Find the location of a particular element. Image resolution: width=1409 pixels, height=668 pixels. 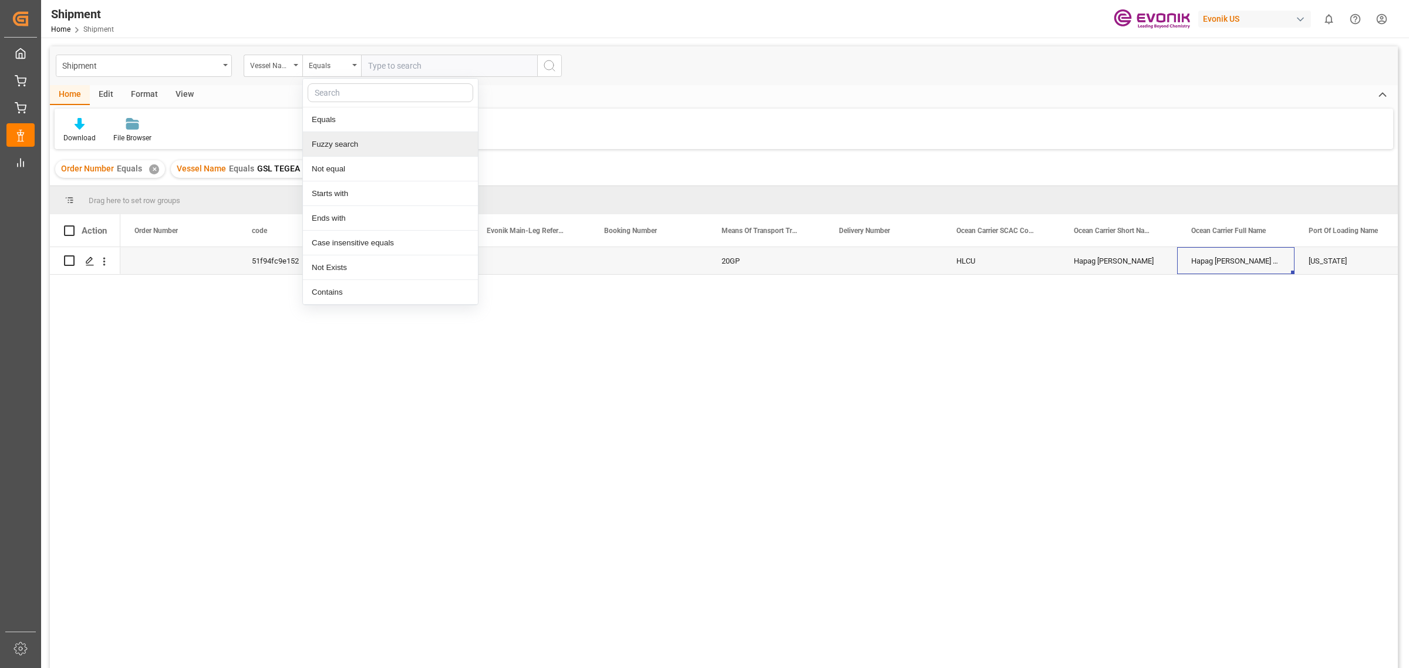

span: Ocean Carrier Short Name is located at coordinates (1113, 231).